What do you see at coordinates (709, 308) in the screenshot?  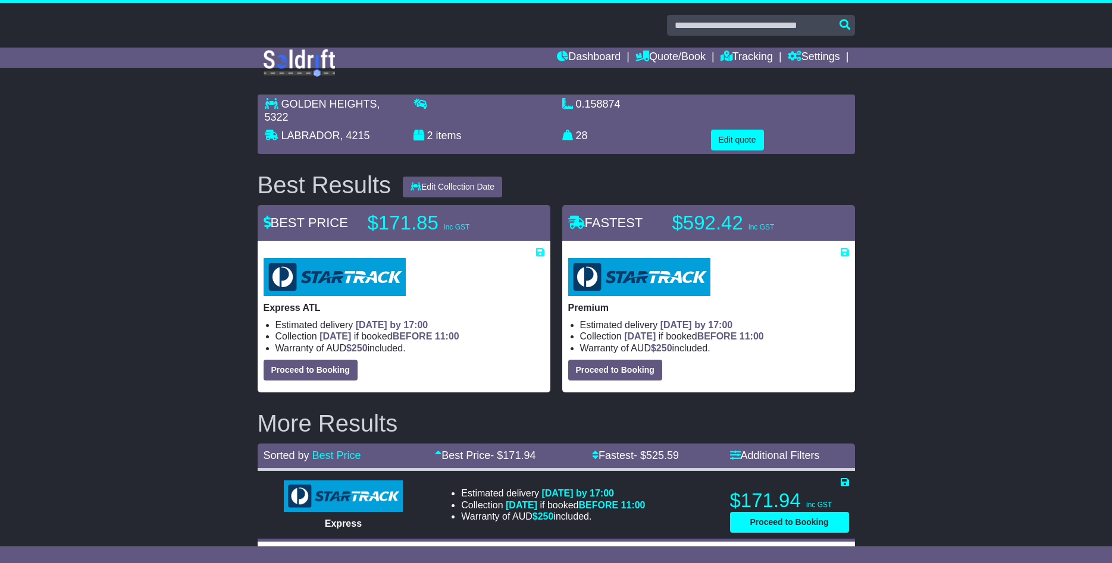 I see `p: Premium` at bounding box center [709, 308].